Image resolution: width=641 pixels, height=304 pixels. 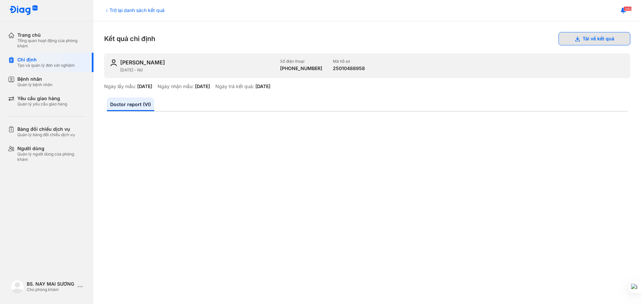 I want to click on div: Ngày nhận mẫu:, so click(x=176, y=86).